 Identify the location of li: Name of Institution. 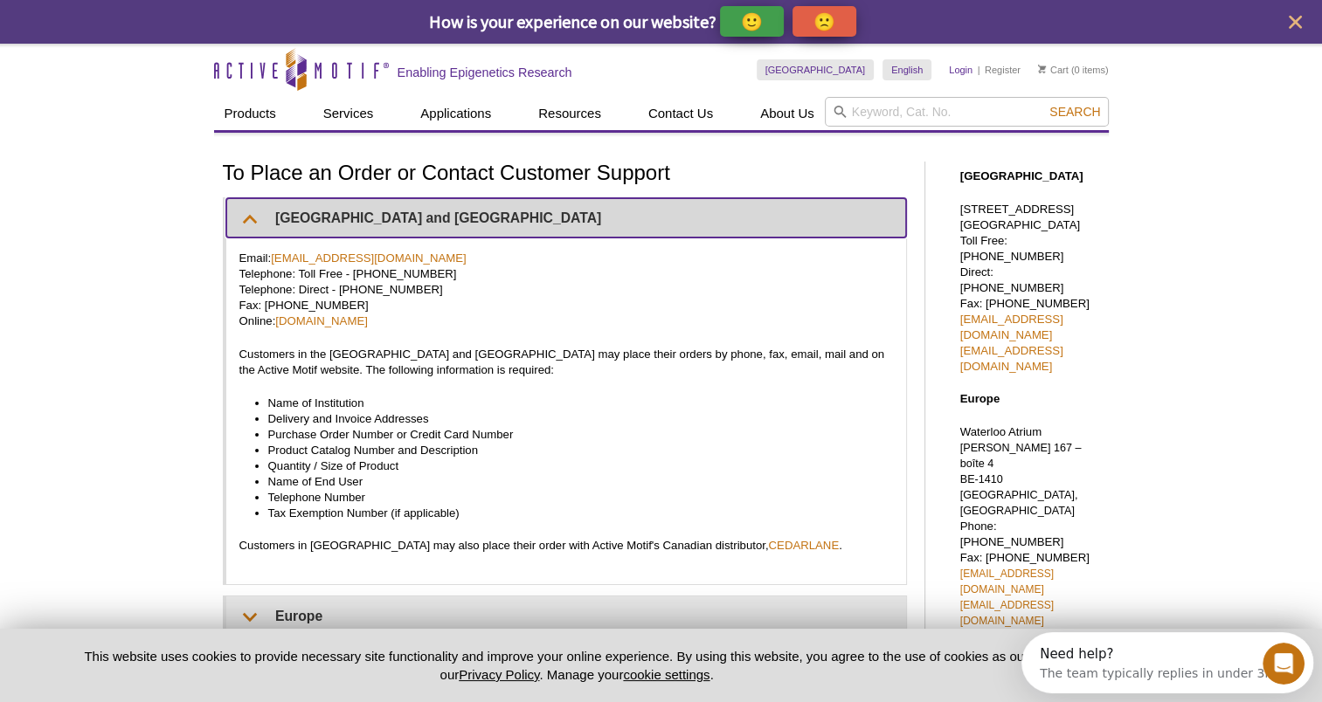
(571, 404).